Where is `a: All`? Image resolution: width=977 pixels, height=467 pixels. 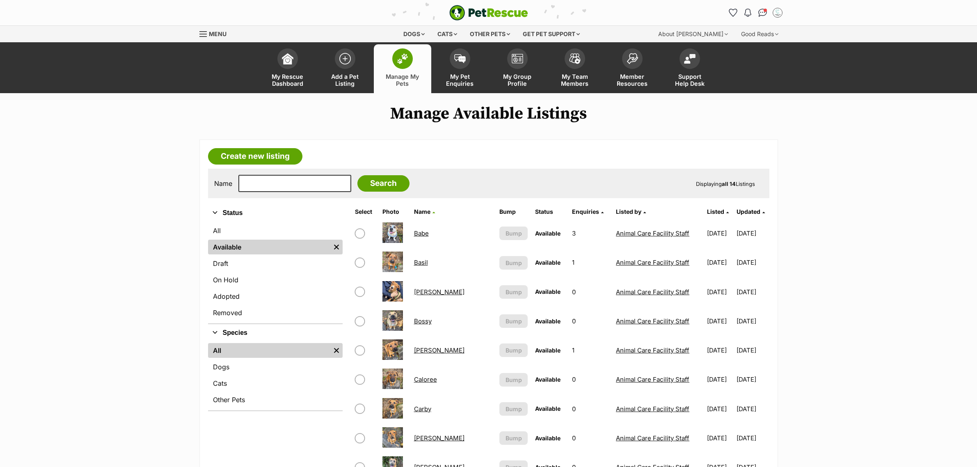 a: All is located at coordinates (275, 231).